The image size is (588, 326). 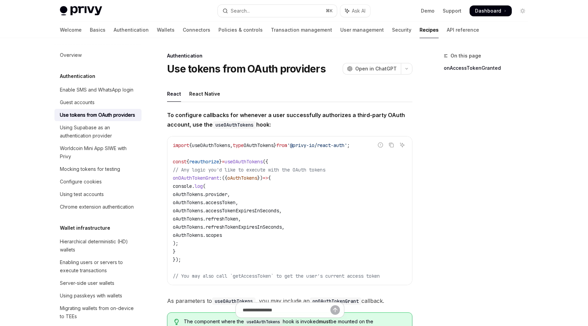 I want to click on h5: Wallet infrastructure, so click(x=85, y=228).